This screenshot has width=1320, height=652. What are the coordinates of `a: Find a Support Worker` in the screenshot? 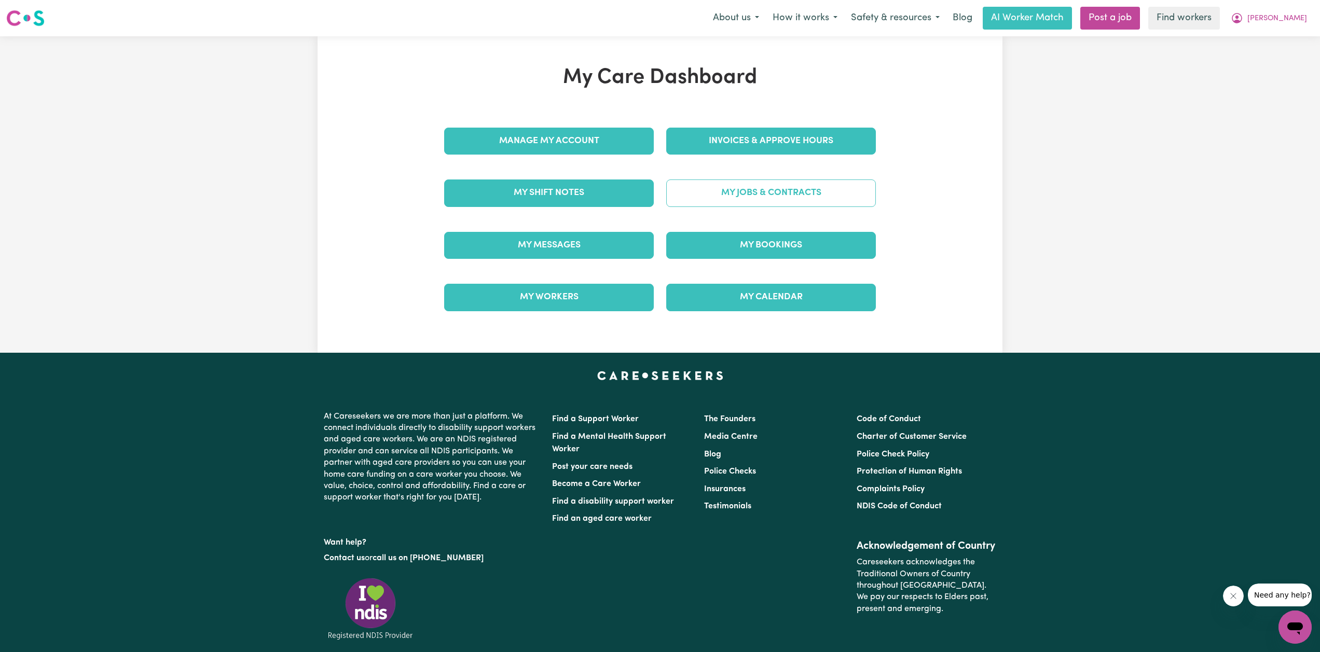 It's located at (595, 419).